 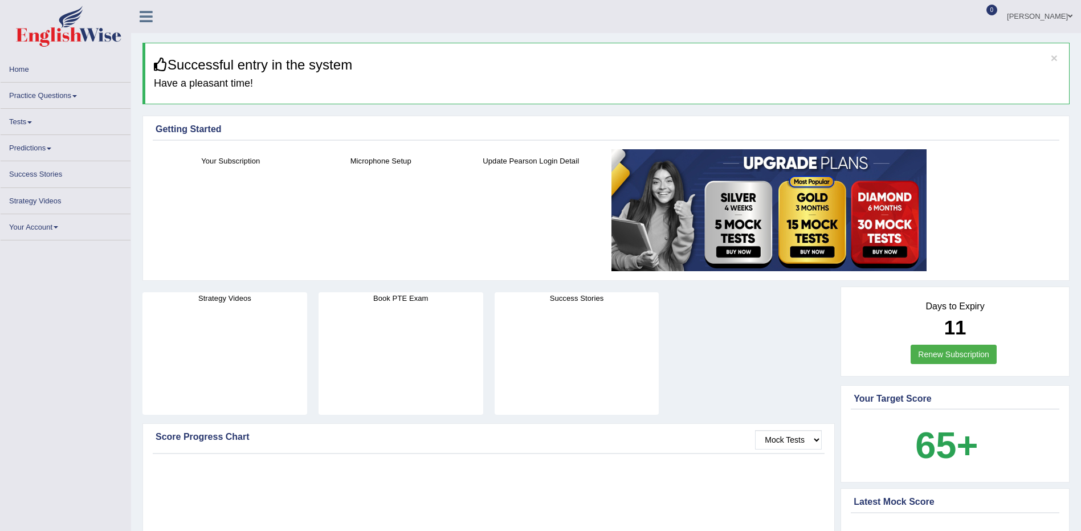 What do you see at coordinates (401, 298) in the screenshot?
I see `h4: Book PTE Exam` at bounding box center [401, 298].